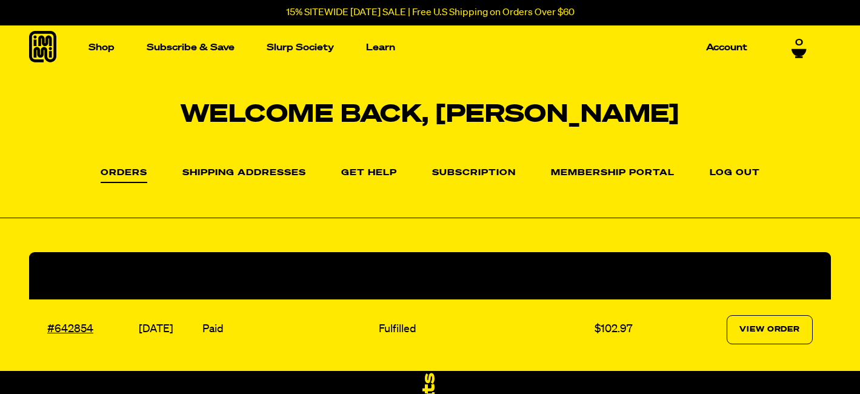 This screenshot has width=860, height=394. I want to click on a: Orders, so click(124, 176).